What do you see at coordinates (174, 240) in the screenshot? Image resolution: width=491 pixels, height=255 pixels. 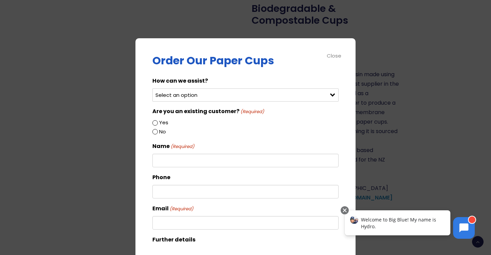 I see `label: Further details` at bounding box center [174, 240].